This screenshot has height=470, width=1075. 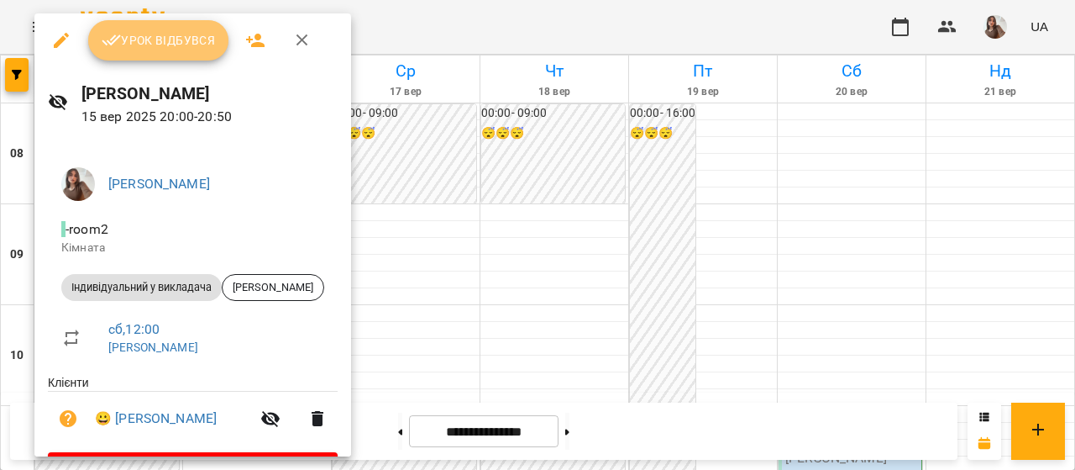 I want to click on button: Візит ще не сплачено. Додати оплату?, so click(x=68, y=418).